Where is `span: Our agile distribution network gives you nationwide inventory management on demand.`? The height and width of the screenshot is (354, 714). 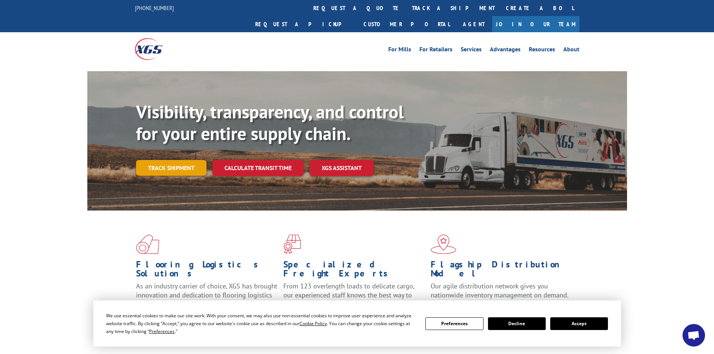
span: Our agile distribution network gives you nationwide inventory management on demand. is located at coordinates (500, 290).